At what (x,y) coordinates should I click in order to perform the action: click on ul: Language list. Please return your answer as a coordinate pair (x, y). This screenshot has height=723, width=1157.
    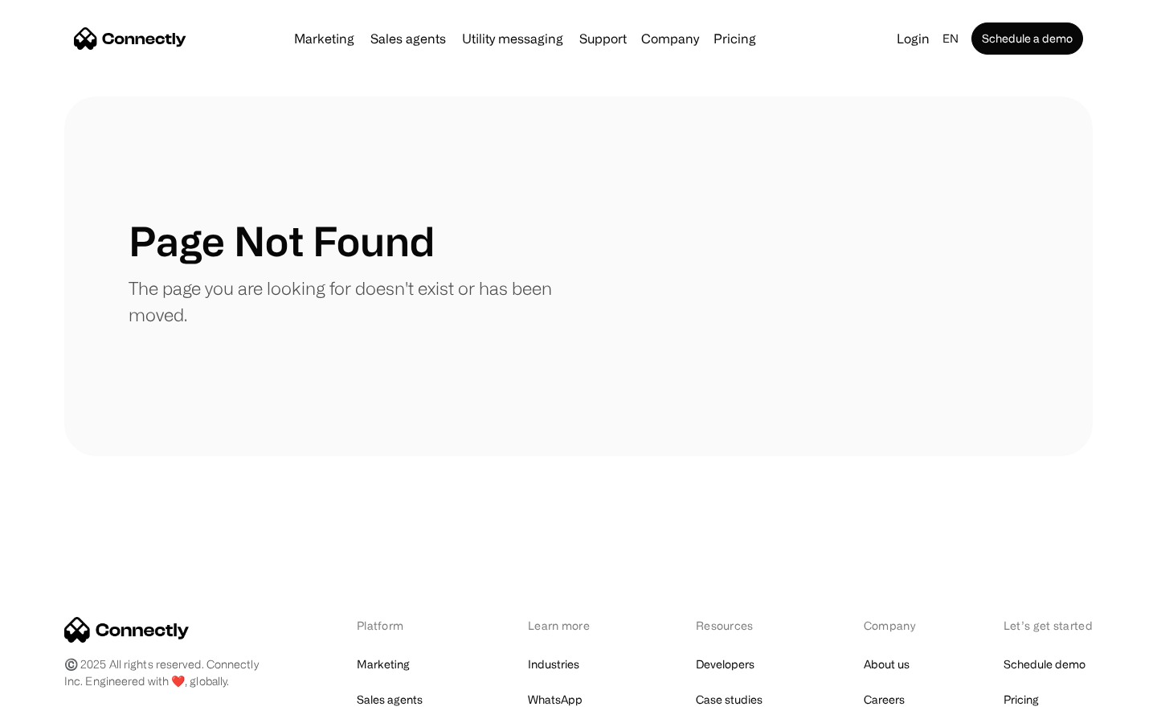
    Looking at the image, I should click on (64, 706).